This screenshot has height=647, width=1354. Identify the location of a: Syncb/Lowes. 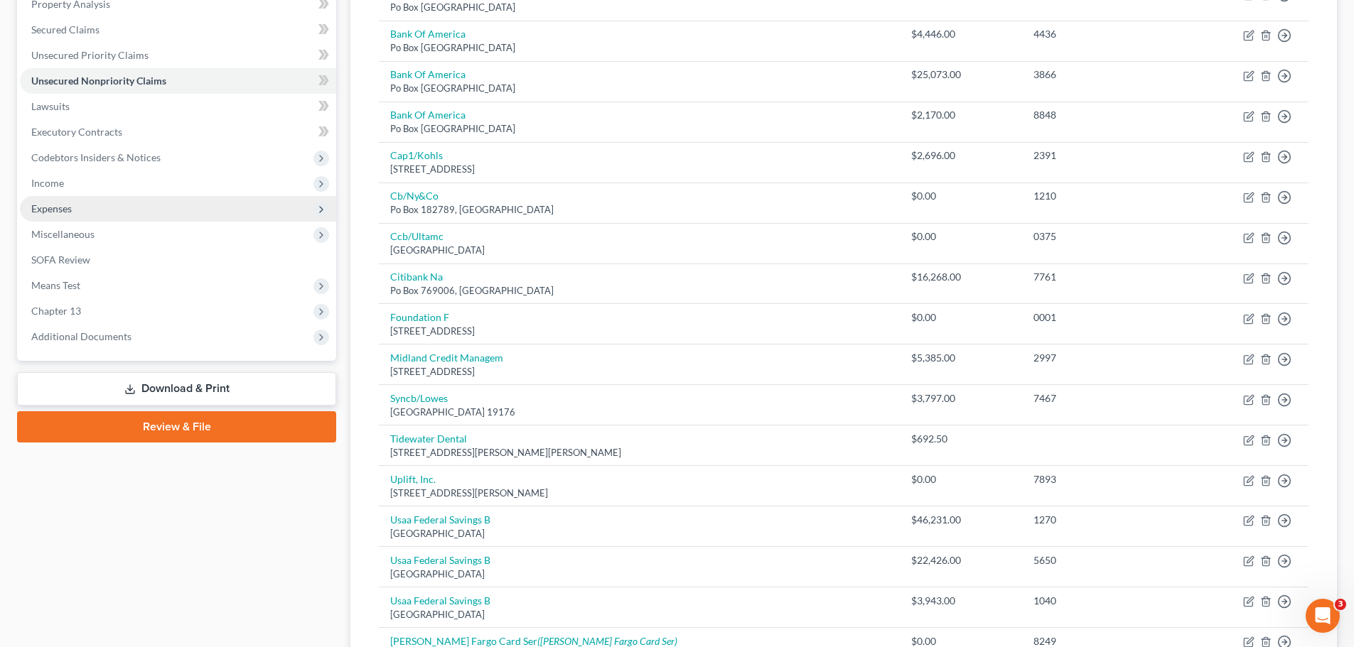
(419, 398).